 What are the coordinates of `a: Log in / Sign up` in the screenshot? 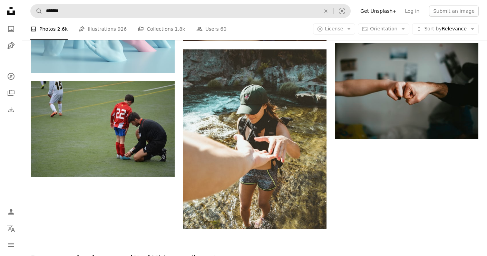 It's located at (11, 212).